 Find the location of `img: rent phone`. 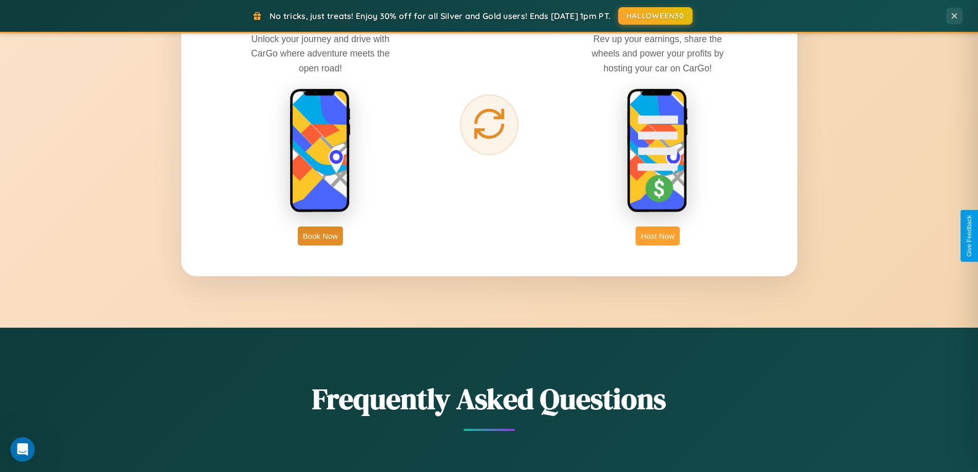

img: rent phone is located at coordinates (320, 151).